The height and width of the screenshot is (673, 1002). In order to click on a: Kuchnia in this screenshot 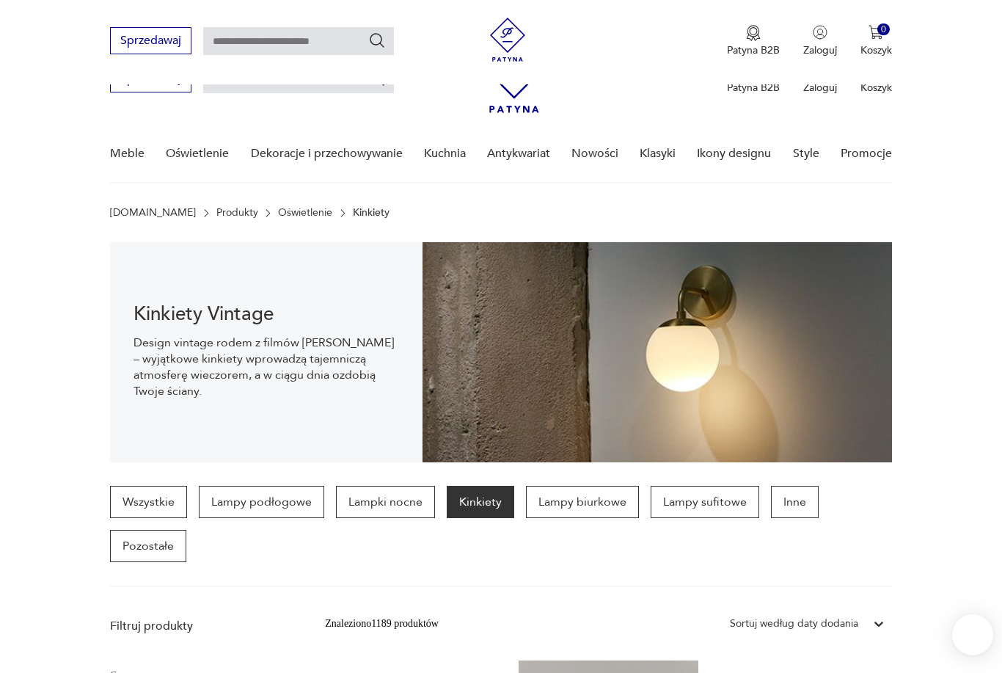, I will do `click(445, 153)`.